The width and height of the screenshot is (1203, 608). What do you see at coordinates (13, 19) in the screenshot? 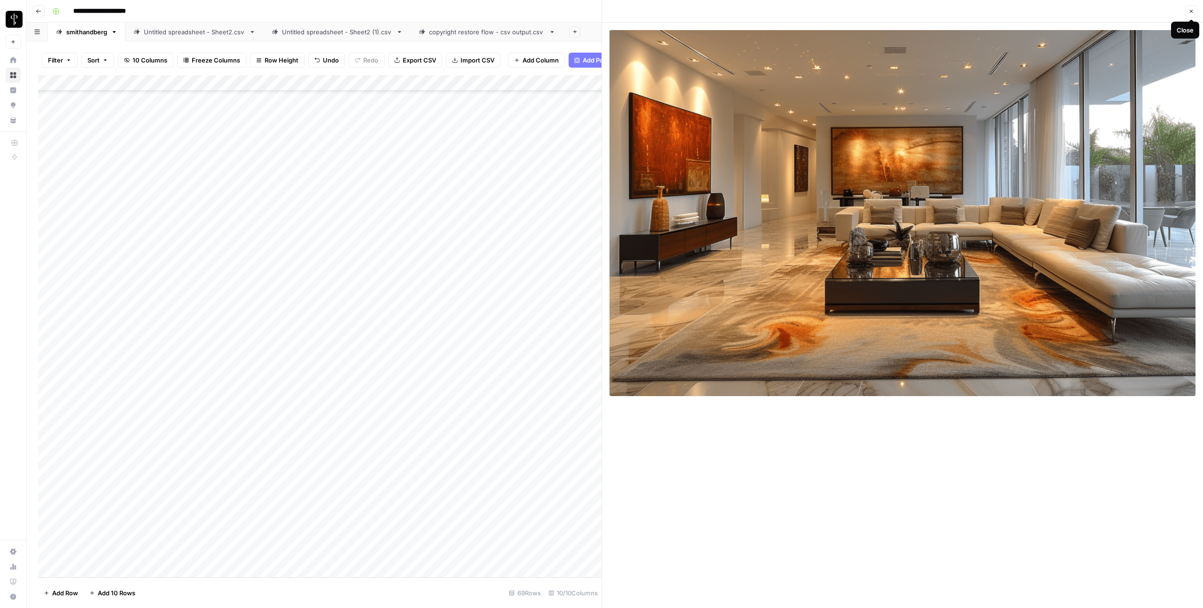
I see `button: Workspace: LP Production Workloads` at bounding box center [13, 19].